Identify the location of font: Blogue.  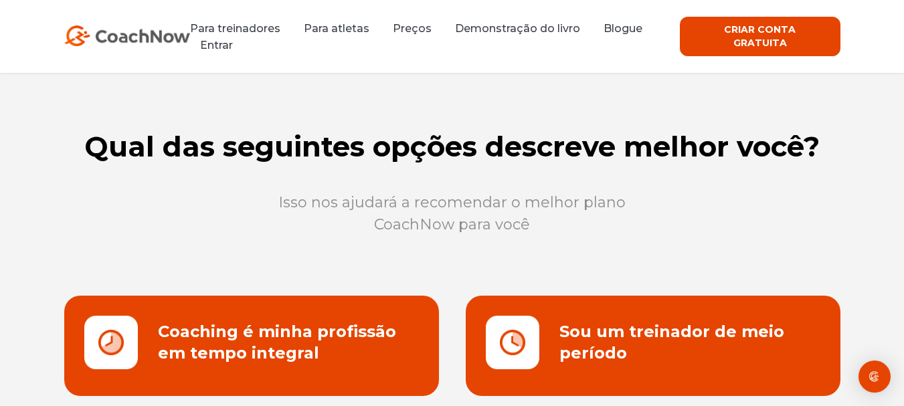
(623, 28).